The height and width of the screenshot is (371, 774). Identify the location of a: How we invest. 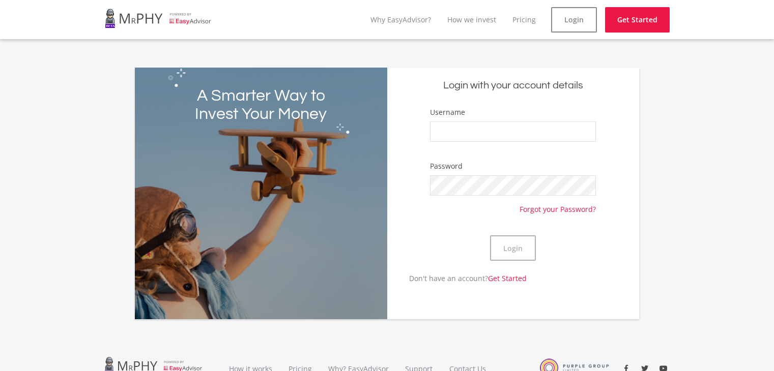
(472, 19).